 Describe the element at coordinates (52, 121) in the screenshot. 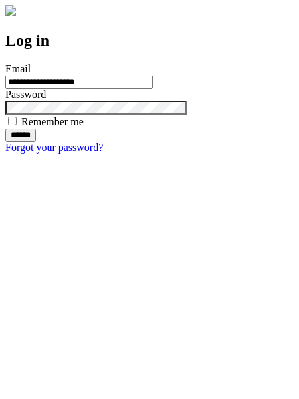

I see `label: Remember me` at that location.